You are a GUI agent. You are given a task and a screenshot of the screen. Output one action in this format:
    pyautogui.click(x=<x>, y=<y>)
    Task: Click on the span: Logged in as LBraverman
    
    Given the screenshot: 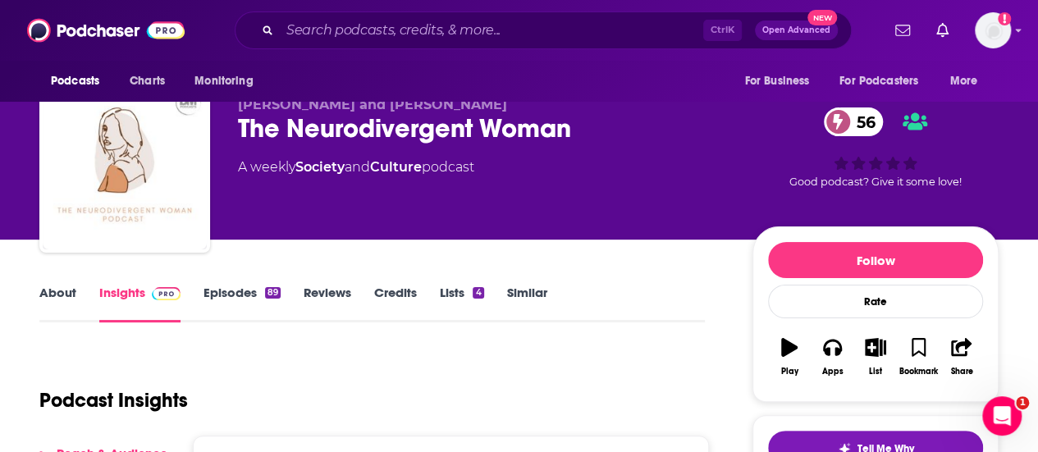 What is the action you would take?
    pyautogui.click(x=993, y=30)
    